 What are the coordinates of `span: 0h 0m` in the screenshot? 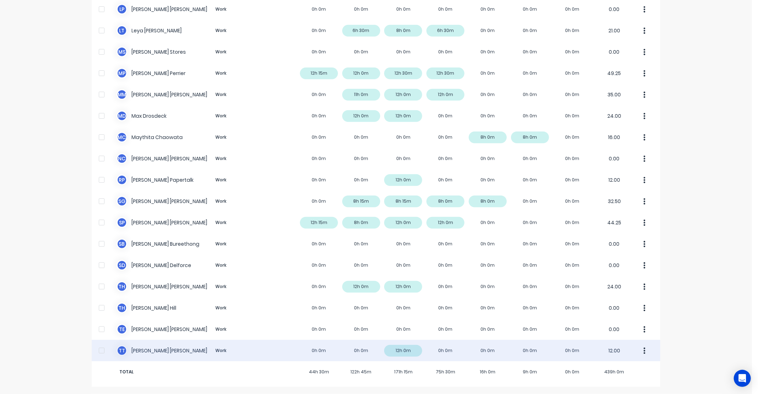 It's located at (572, 372).